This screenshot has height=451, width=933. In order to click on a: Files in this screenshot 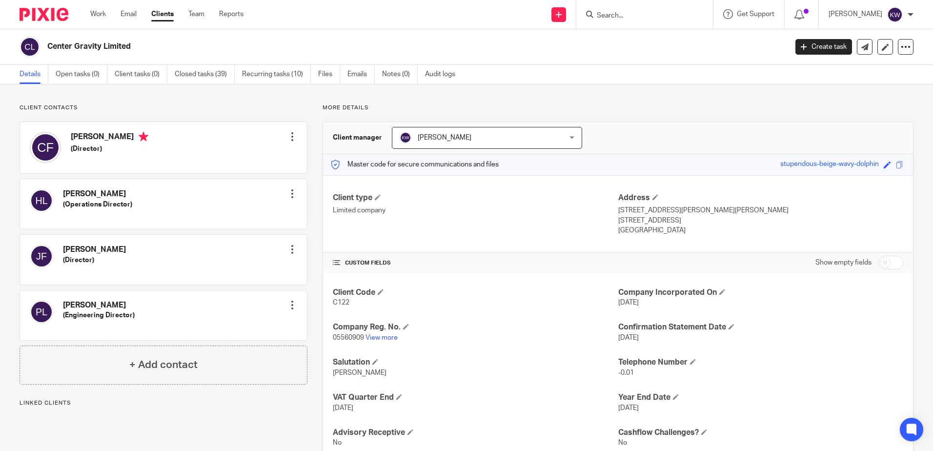, I will do `click(329, 74)`.